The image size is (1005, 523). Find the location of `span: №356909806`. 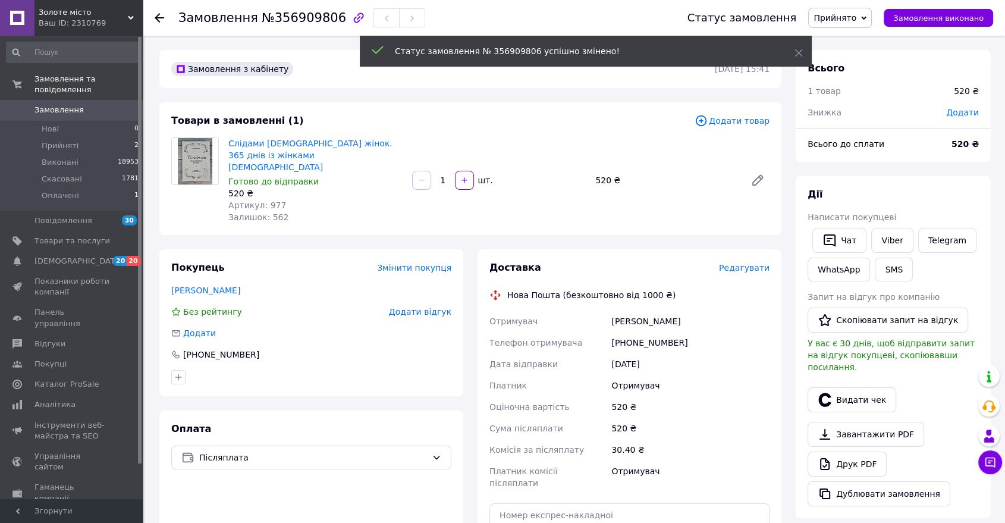

span: №356909806 is located at coordinates (304, 18).